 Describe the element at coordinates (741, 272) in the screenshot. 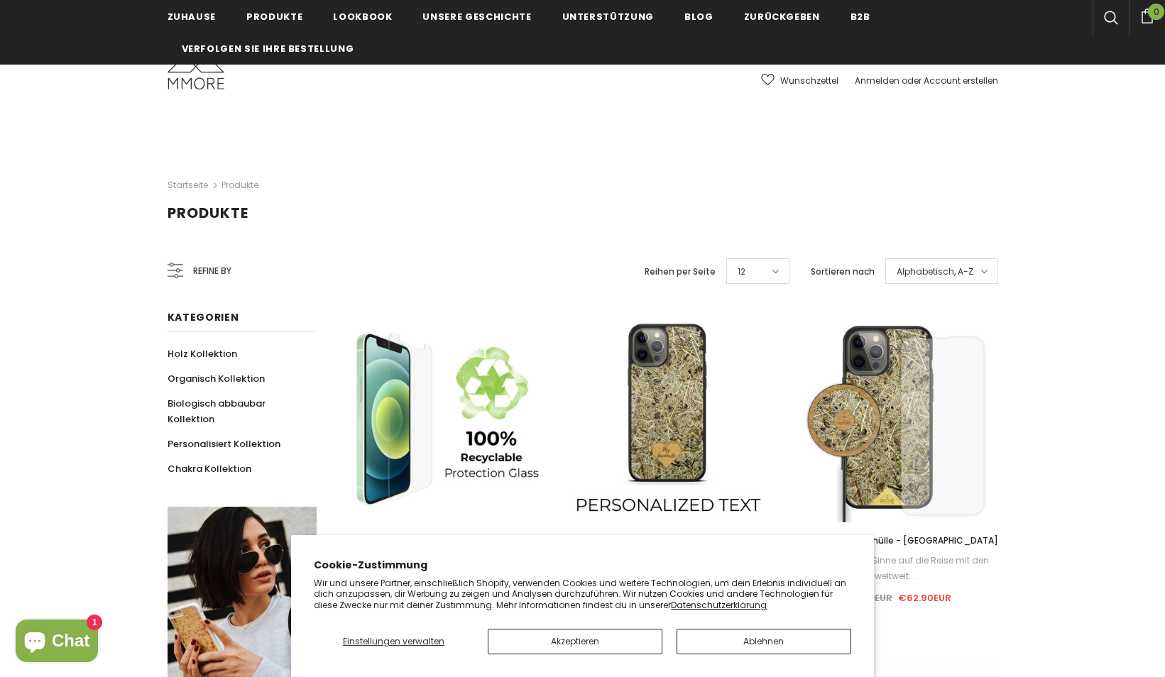

I see `span: 12` at that location.